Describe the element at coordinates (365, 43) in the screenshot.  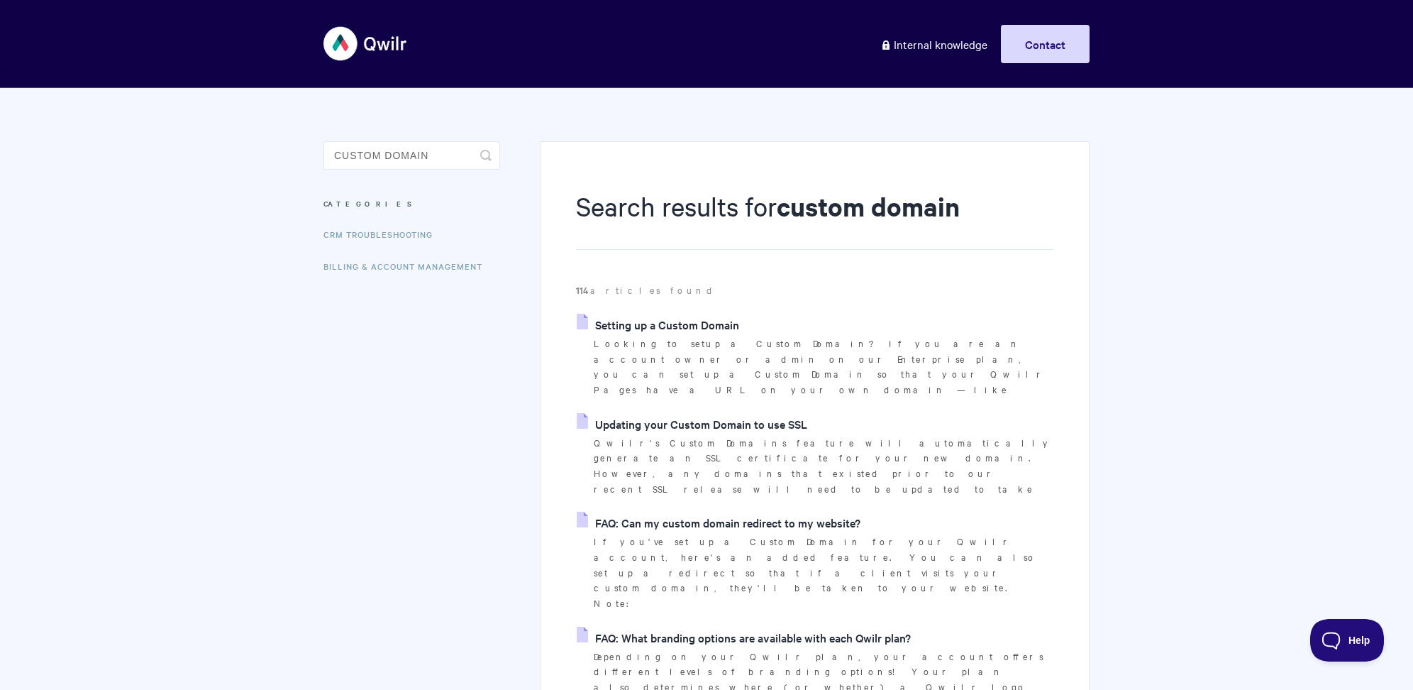
I see `img: Qwilr Help Center` at that location.